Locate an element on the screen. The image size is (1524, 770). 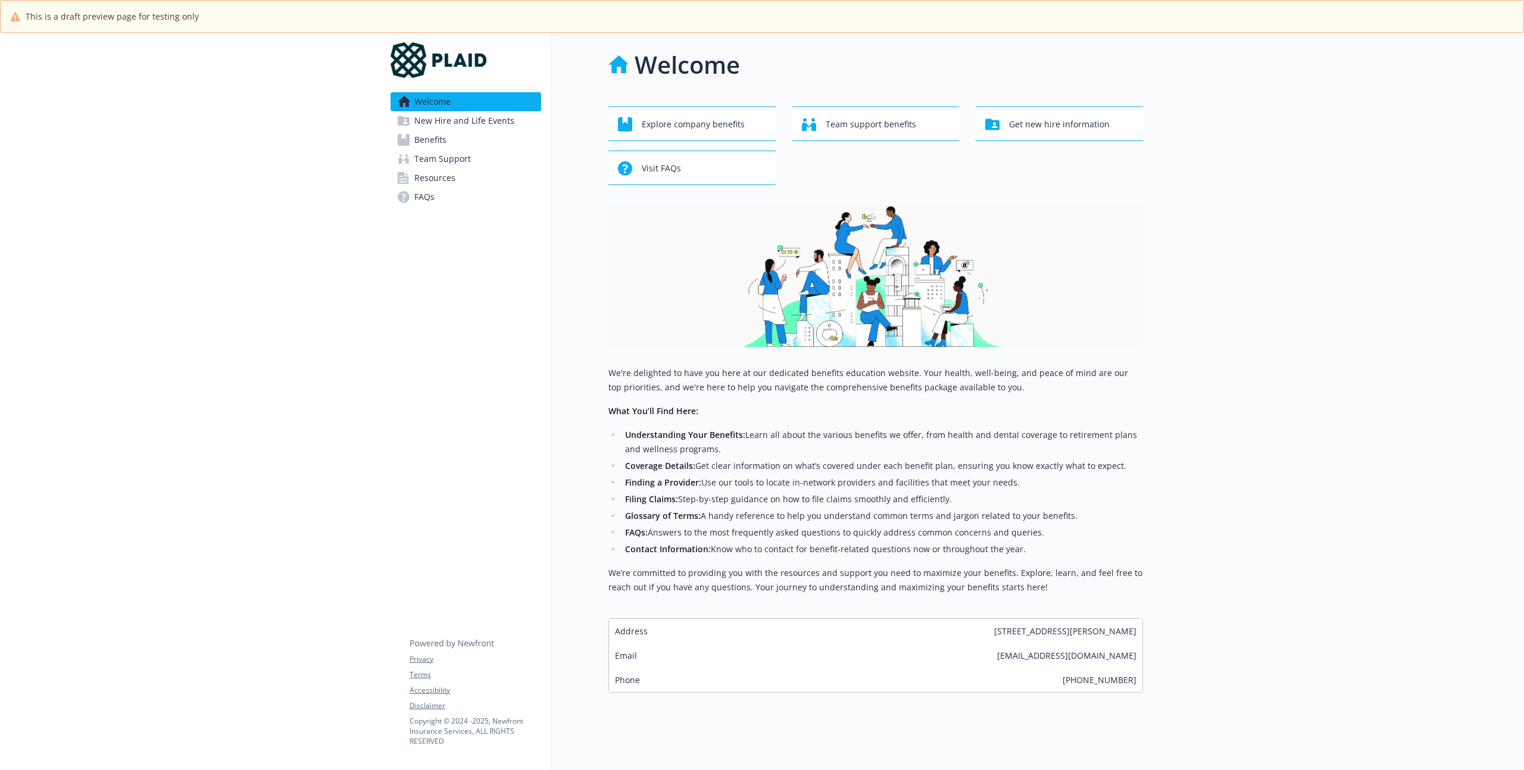
li: Step-by-step guidance on how to file claims smoothly and efficiently. is located at coordinates (882, 500).